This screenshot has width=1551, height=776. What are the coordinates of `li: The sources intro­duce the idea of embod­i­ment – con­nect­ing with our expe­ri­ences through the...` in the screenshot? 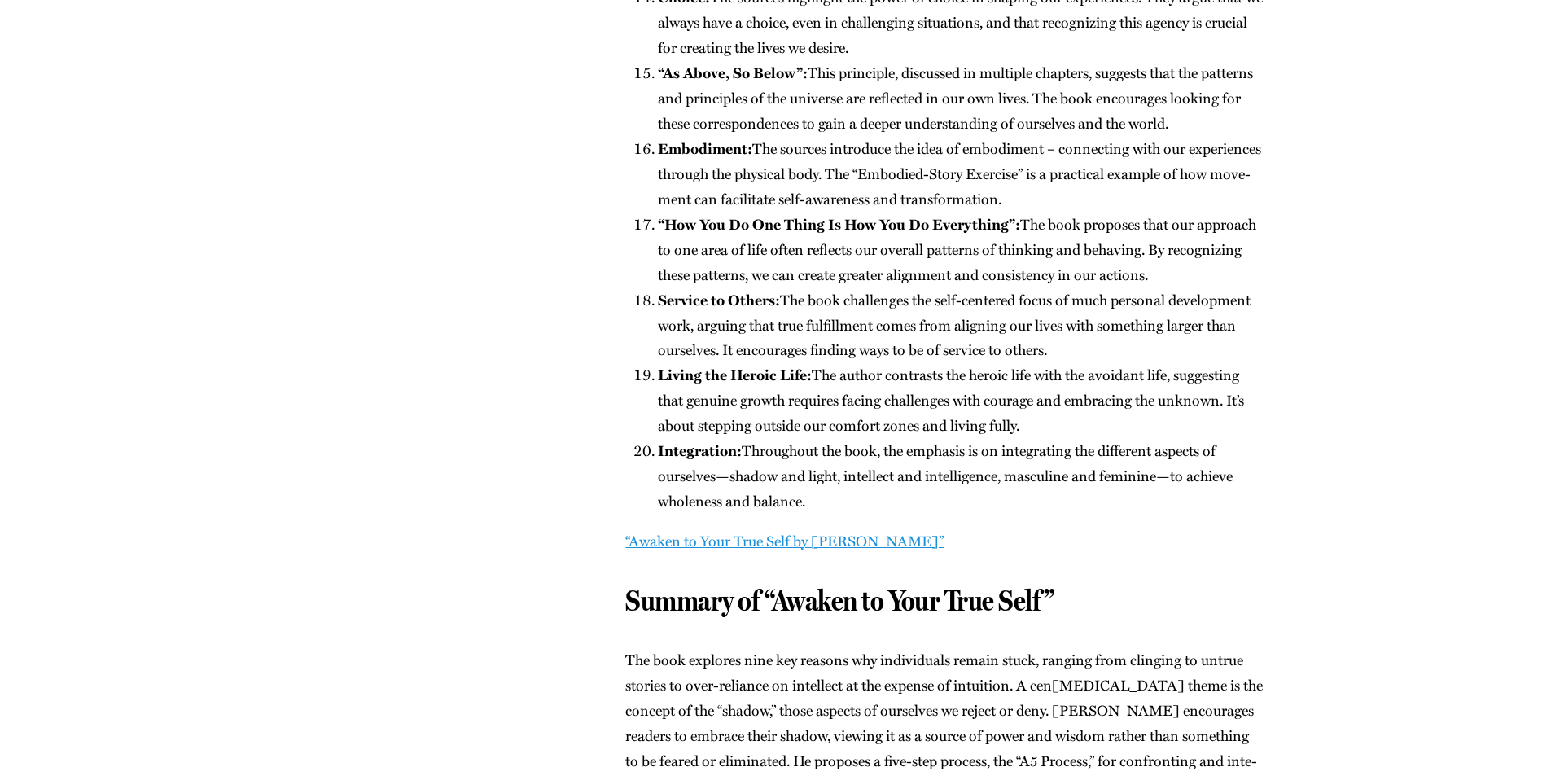 It's located at (961, 173).